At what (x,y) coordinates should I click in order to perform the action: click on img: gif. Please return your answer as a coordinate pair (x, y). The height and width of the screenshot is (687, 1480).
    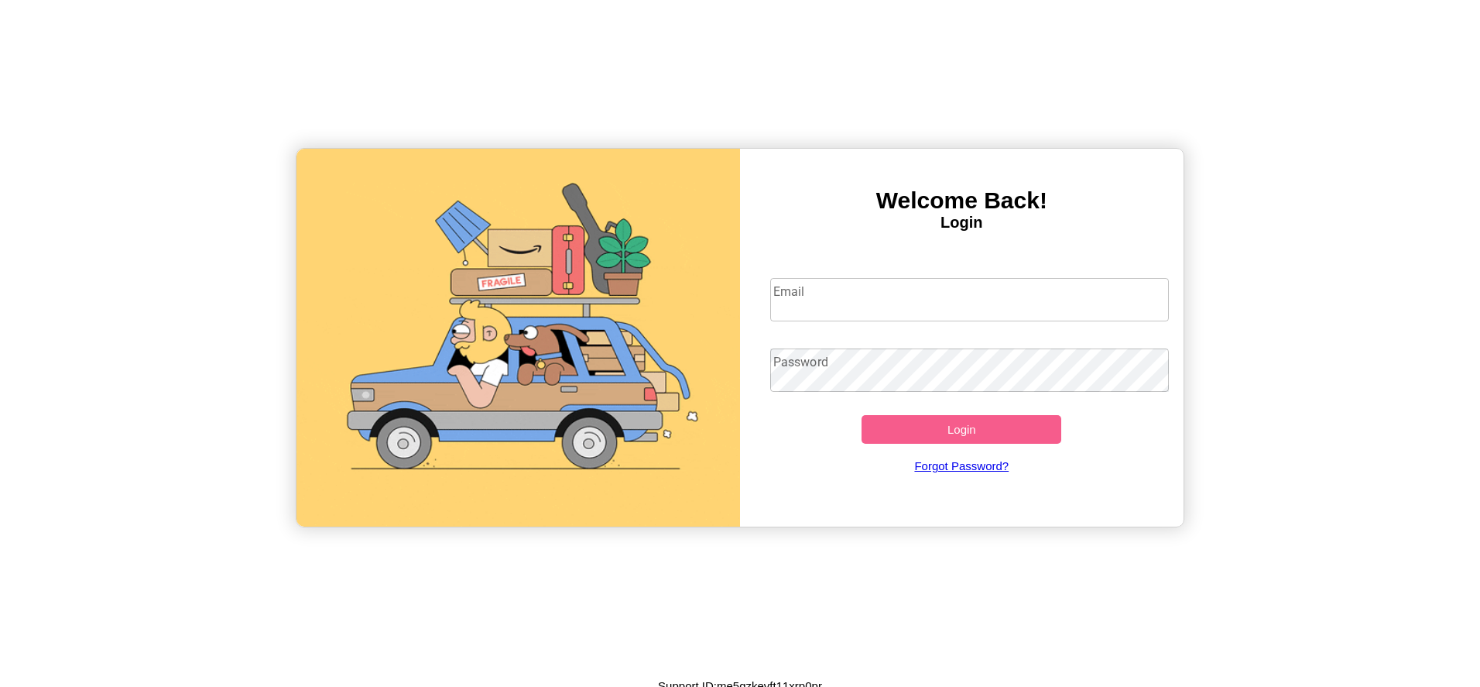
    Looking at the image, I should click on (518, 338).